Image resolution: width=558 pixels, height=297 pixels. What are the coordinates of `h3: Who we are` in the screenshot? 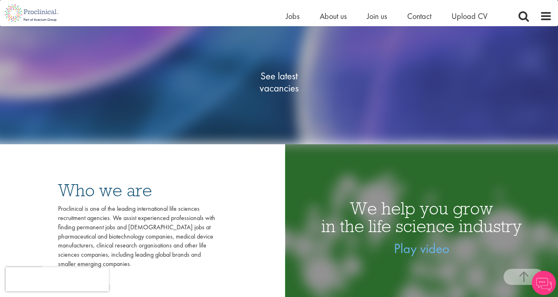 It's located at (137, 190).